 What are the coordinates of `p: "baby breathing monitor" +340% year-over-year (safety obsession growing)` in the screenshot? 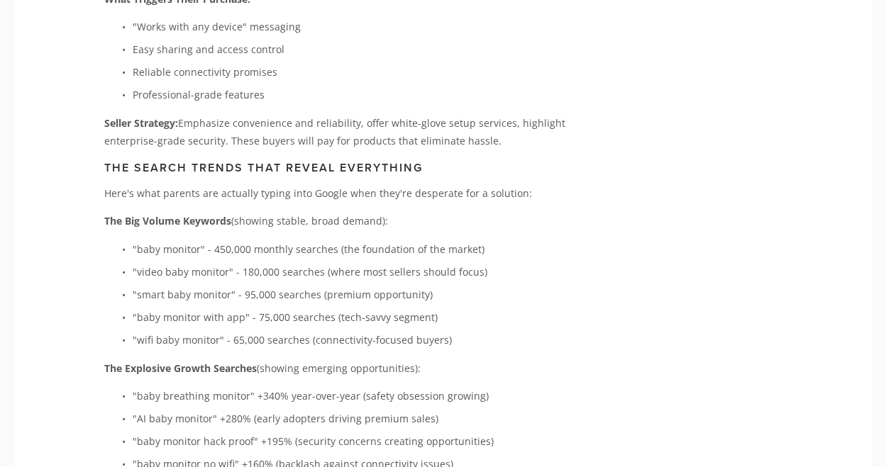 It's located at (367, 396).